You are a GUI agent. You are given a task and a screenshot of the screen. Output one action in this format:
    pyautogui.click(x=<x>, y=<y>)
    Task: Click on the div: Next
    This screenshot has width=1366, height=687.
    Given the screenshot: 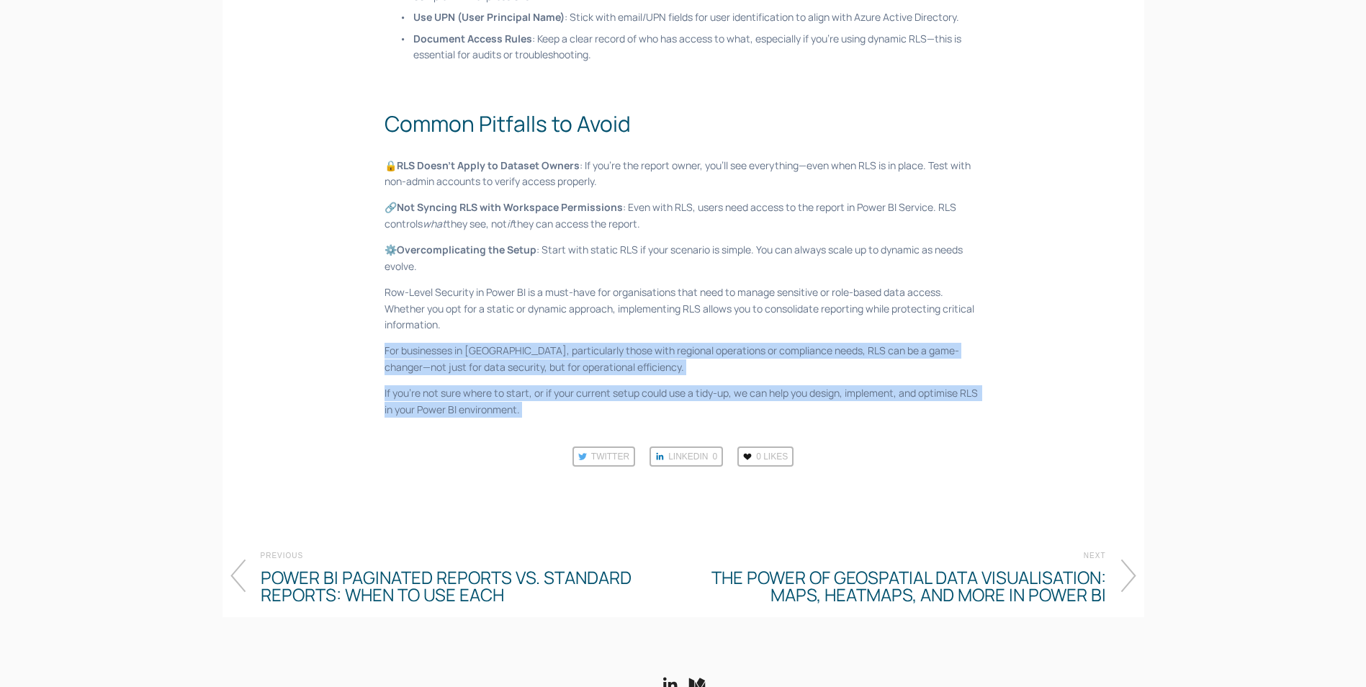 What is the action you would take?
    pyautogui.click(x=894, y=556)
    